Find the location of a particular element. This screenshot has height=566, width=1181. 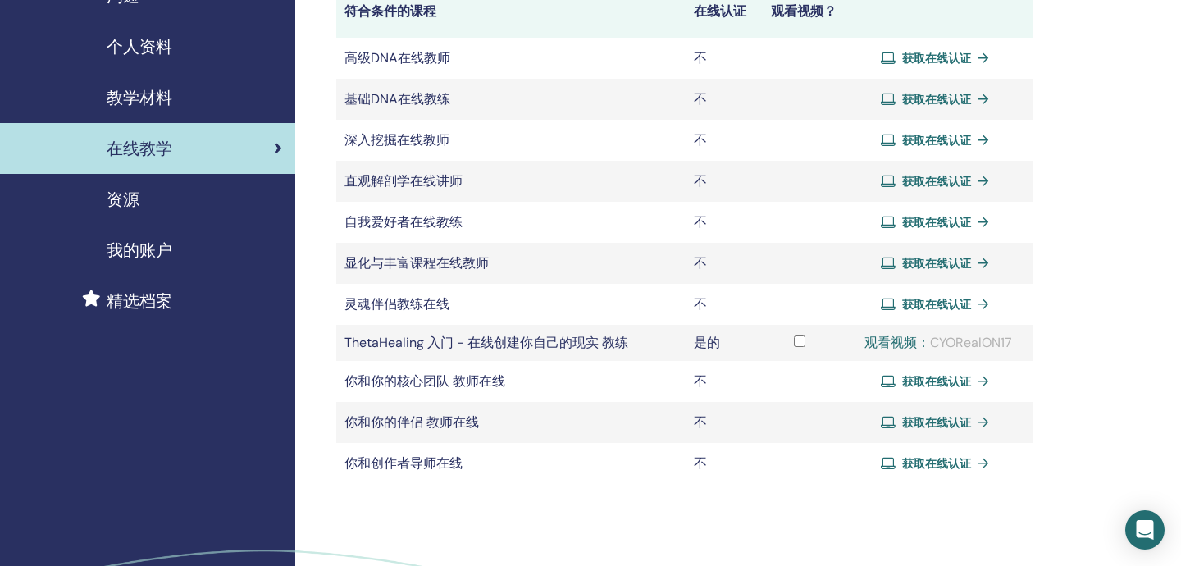

trans: 精选档案 is located at coordinates (139, 301).